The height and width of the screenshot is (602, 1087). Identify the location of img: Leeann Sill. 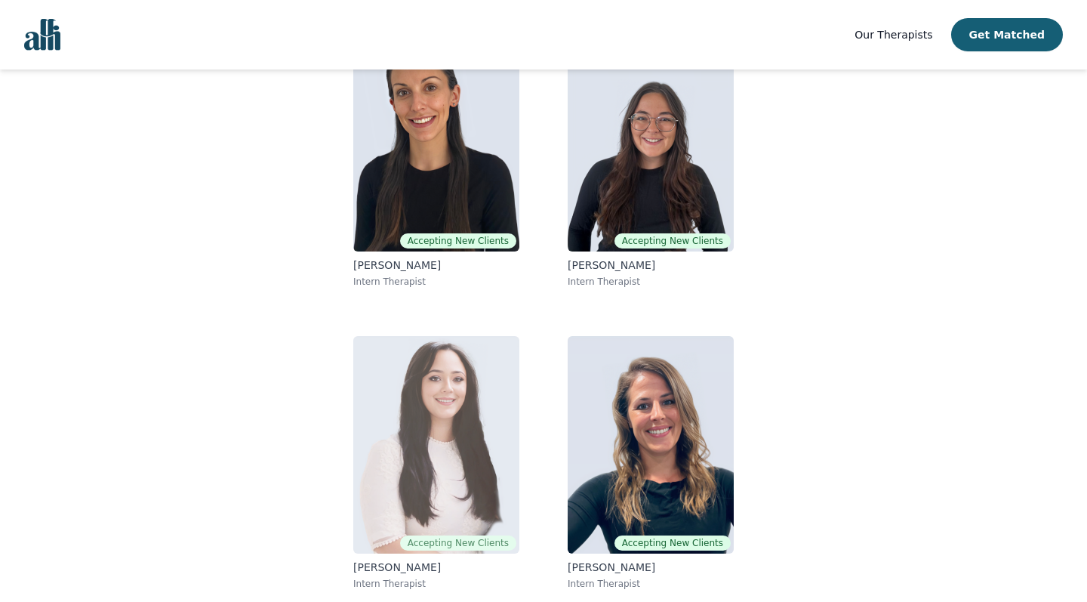
(436, 143).